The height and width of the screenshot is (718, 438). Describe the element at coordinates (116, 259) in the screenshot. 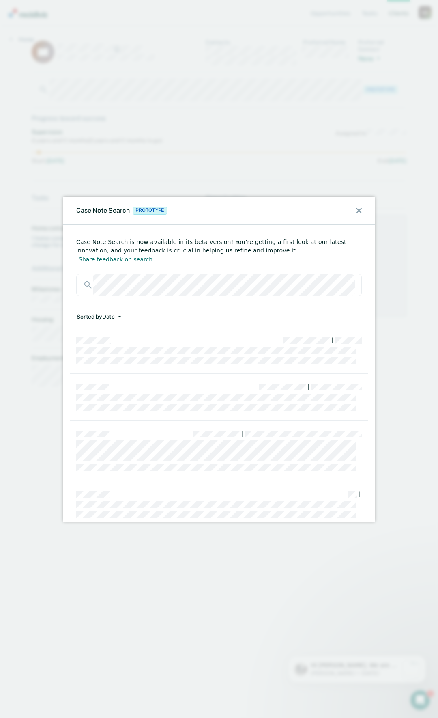

I see `button: Share feedback on search` at that location.